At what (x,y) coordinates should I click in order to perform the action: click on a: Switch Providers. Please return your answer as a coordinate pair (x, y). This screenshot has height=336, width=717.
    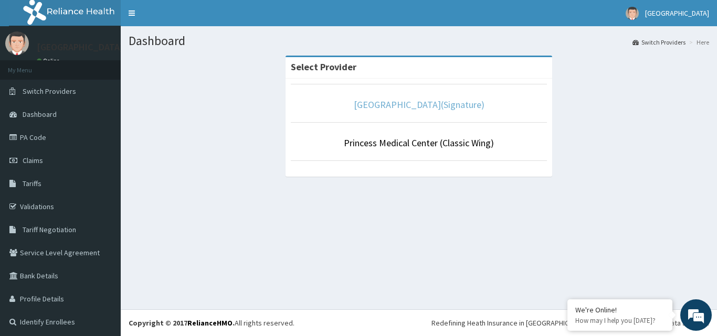
    Looking at the image, I should click on (659, 42).